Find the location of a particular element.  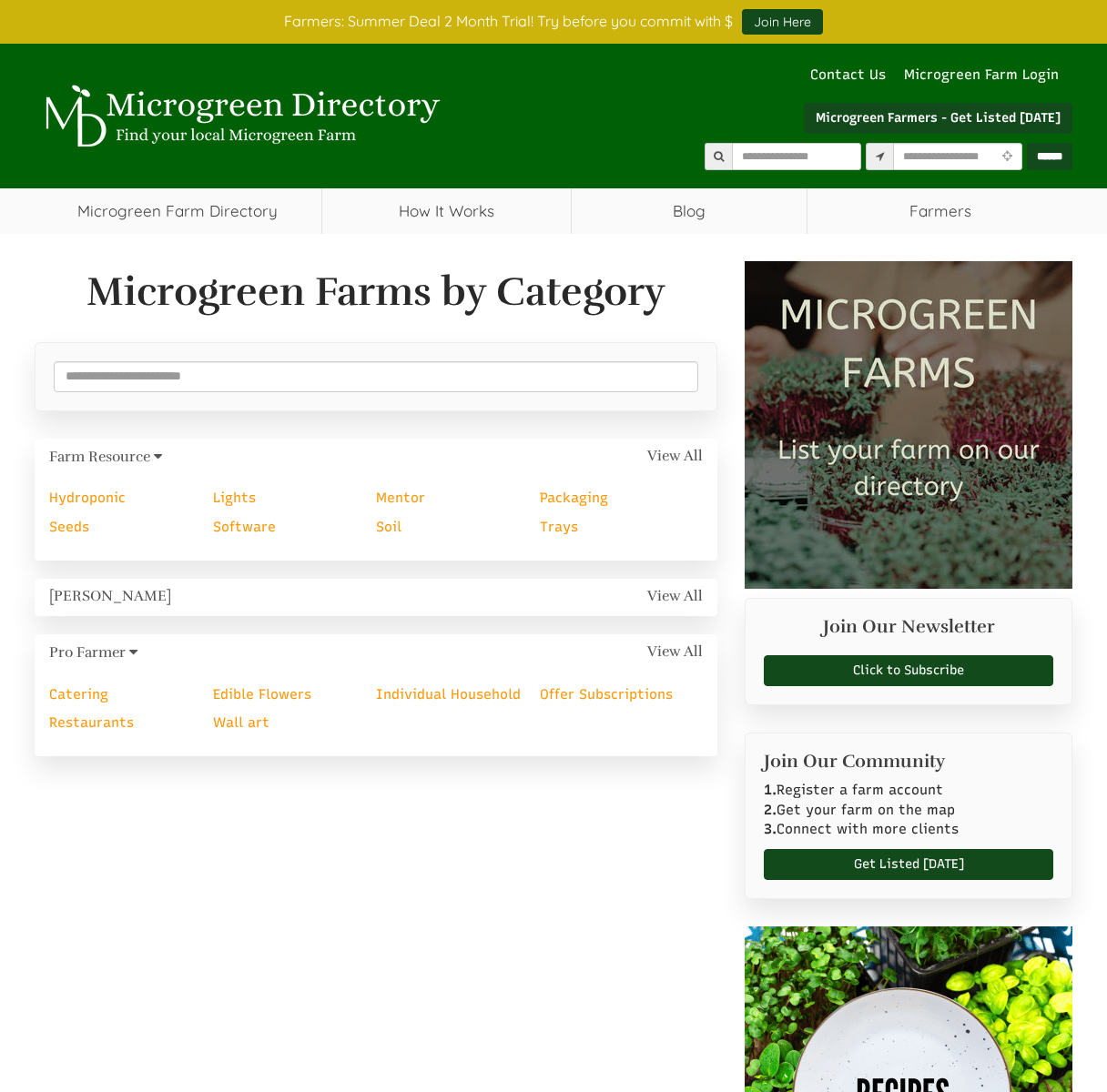

h2: Join Our Community is located at coordinates (908, 762).